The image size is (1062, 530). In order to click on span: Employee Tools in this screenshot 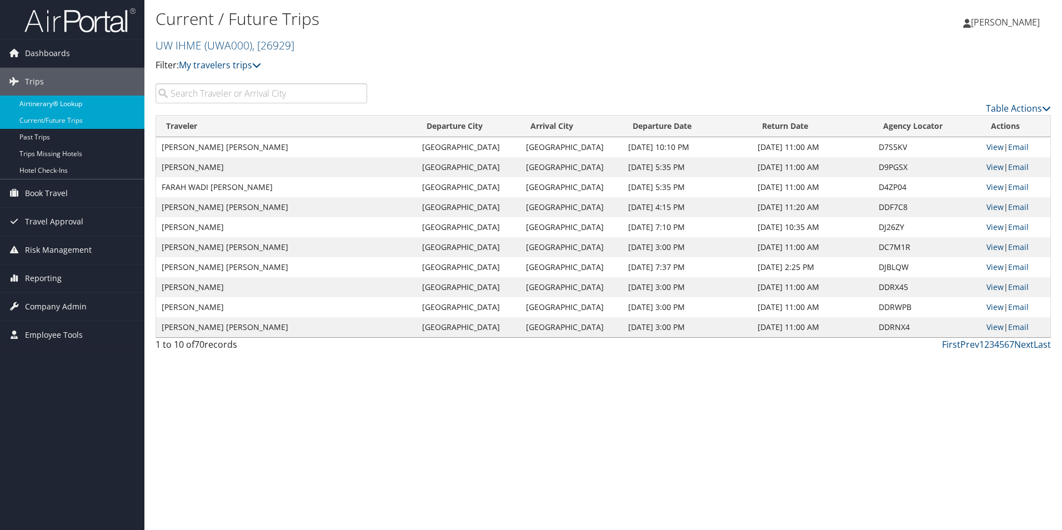, I will do `click(54, 335)`.